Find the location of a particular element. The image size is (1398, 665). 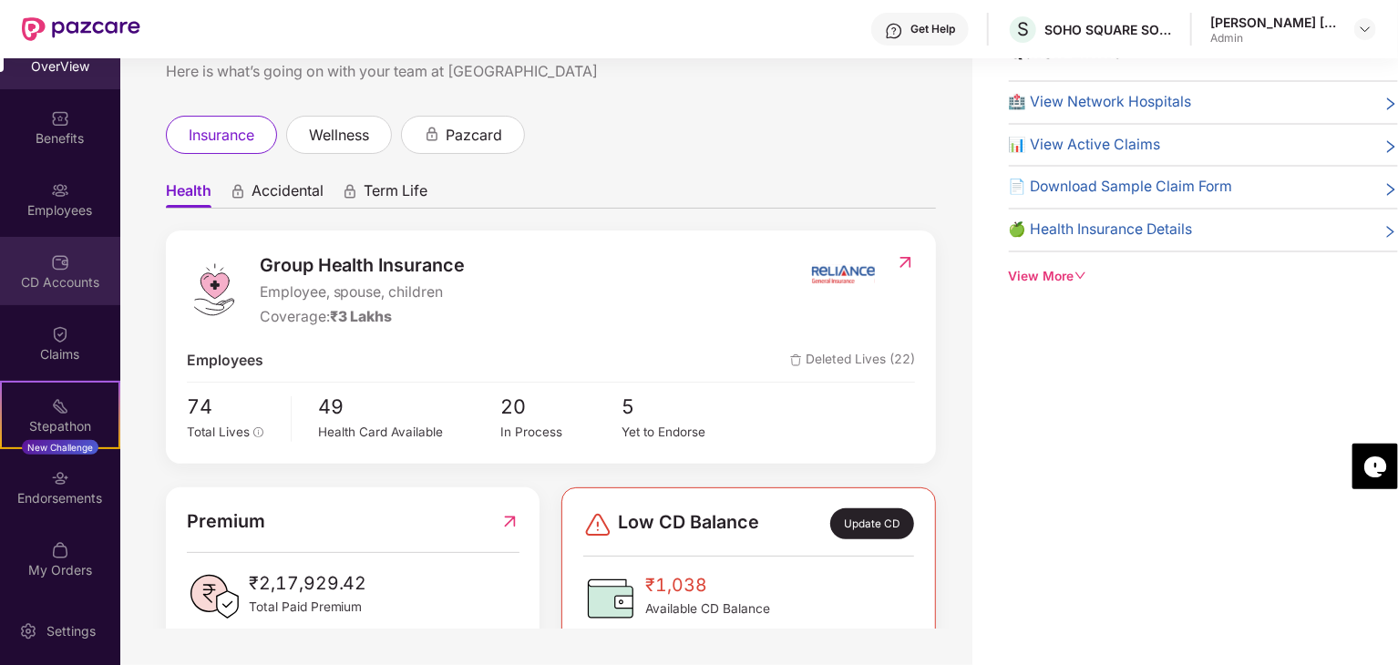

span: Low CD Balance is located at coordinates (688, 524).